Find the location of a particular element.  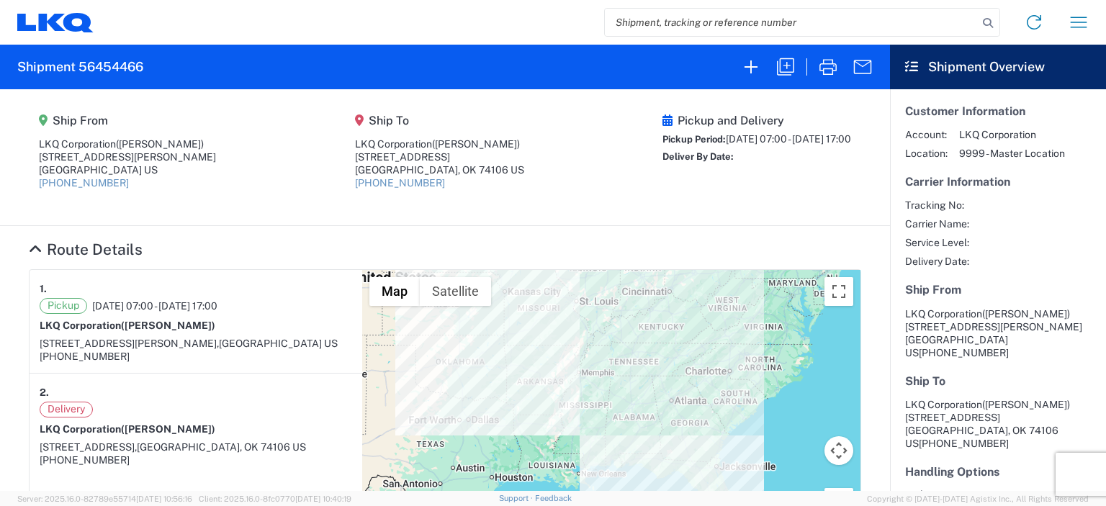

header: Shipment Overview is located at coordinates (998, 67).